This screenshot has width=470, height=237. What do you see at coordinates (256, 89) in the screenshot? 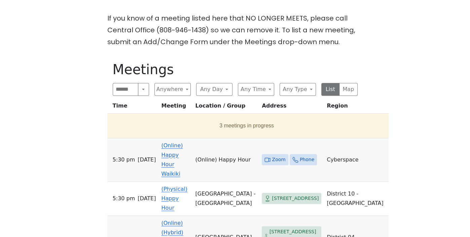
I see `button: Any Time` at bounding box center [256, 89].